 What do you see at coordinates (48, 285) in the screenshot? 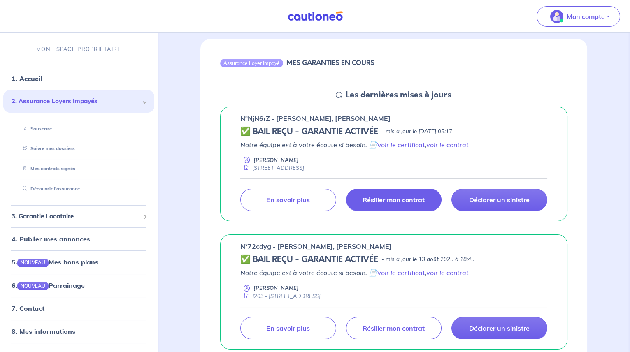
I see `a: 6.NOUVEAUParrainage` at bounding box center [48, 285].